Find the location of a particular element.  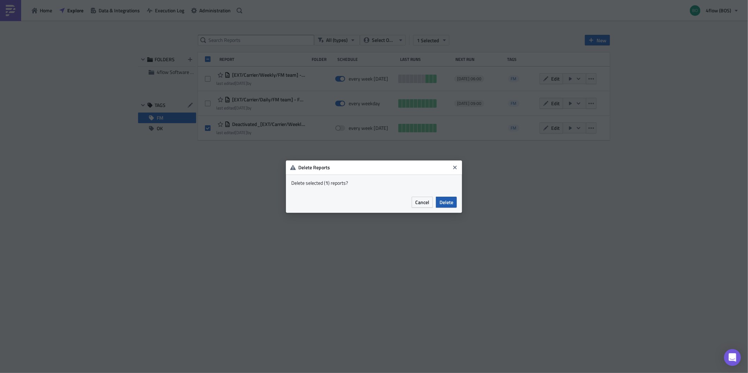

h6: Delete Reports is located at coordinates (375, 168).